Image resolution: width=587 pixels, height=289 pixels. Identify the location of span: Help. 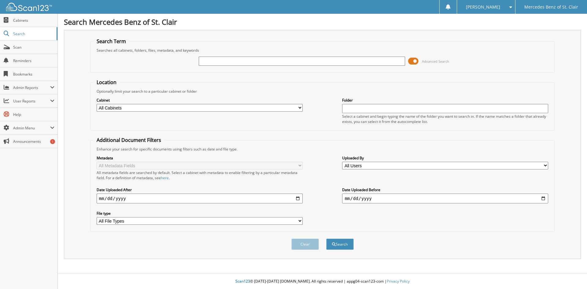
(34, 114).